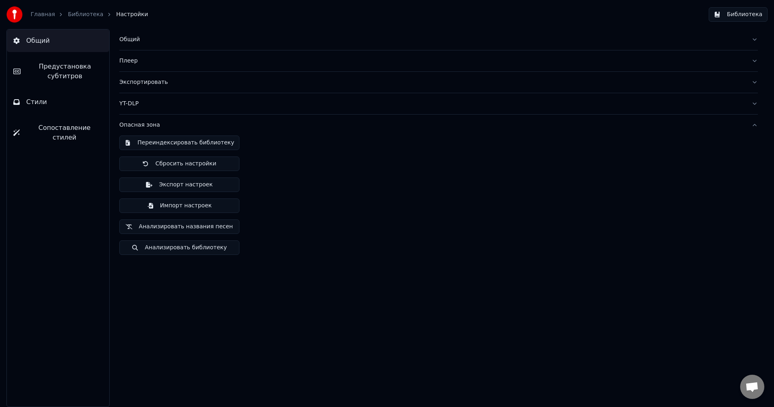 The height and width of the screenshot is (407, 774). I want to click on button: Импорт настроек, so click(179, 206).